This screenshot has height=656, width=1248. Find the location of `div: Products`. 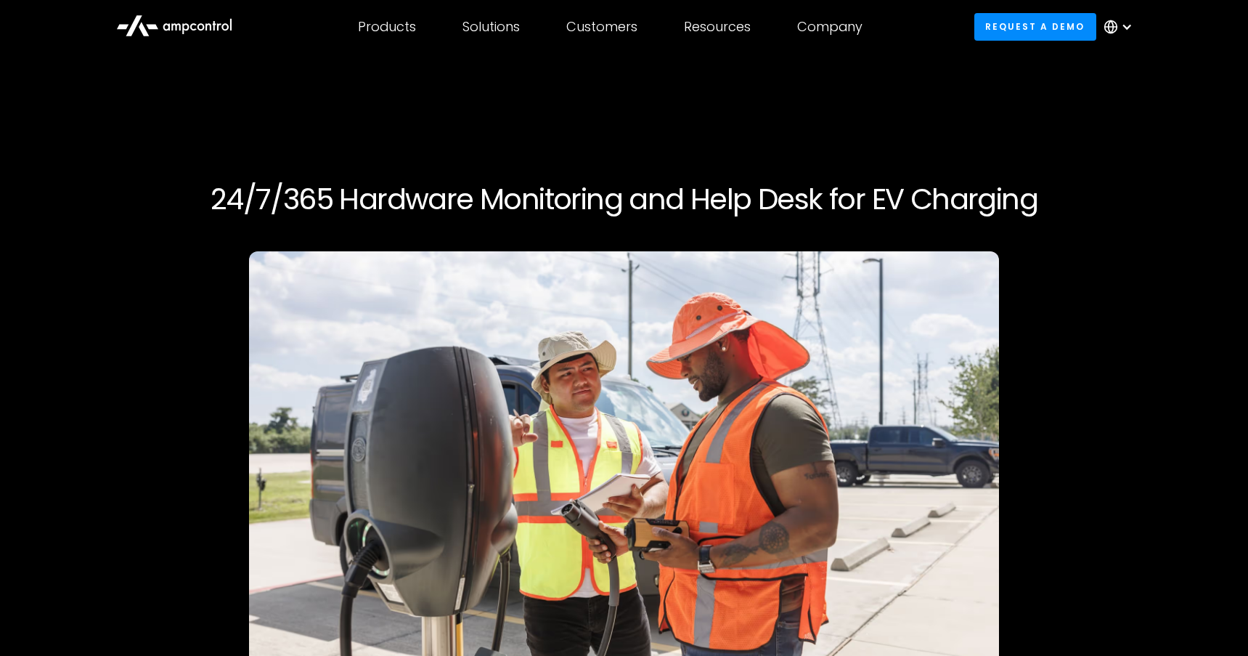

div: Products is located at coordinates (387, 27).